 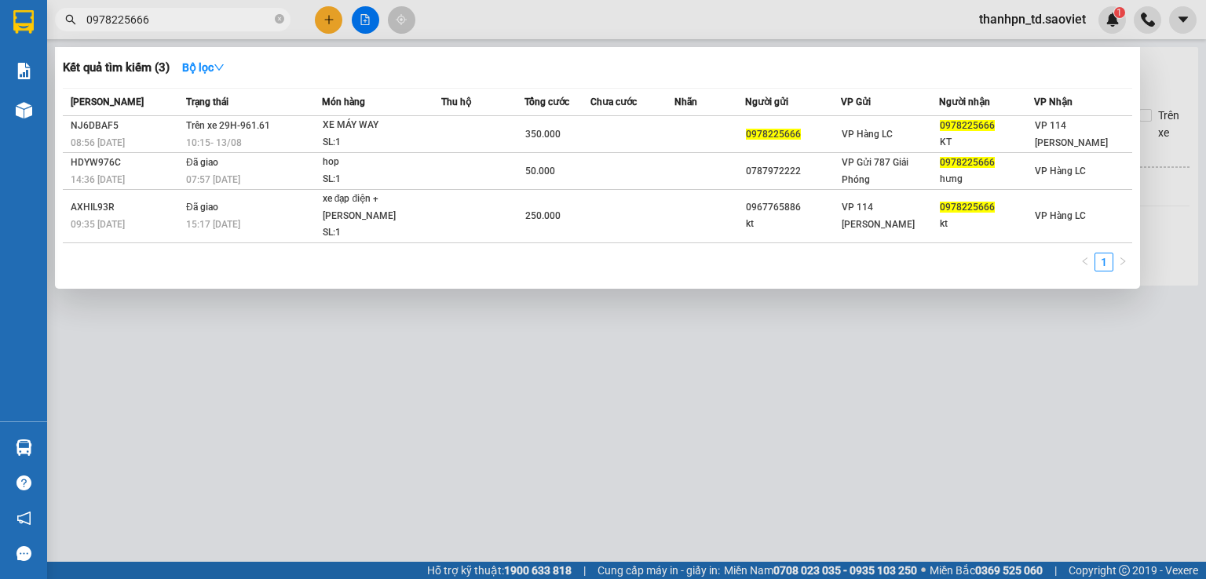 What do you see at coordinates (228, 126) in the screenshot?
I see `span: Trên xe 29H-961.61` at bounding box center [228, 126].